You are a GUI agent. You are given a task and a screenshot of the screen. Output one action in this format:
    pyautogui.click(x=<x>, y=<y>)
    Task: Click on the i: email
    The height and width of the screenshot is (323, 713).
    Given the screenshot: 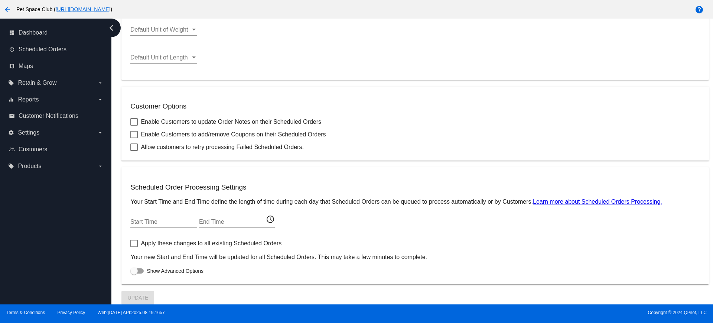 What is the action you would take?
    pyautogui.click(x=12, y=116)
    